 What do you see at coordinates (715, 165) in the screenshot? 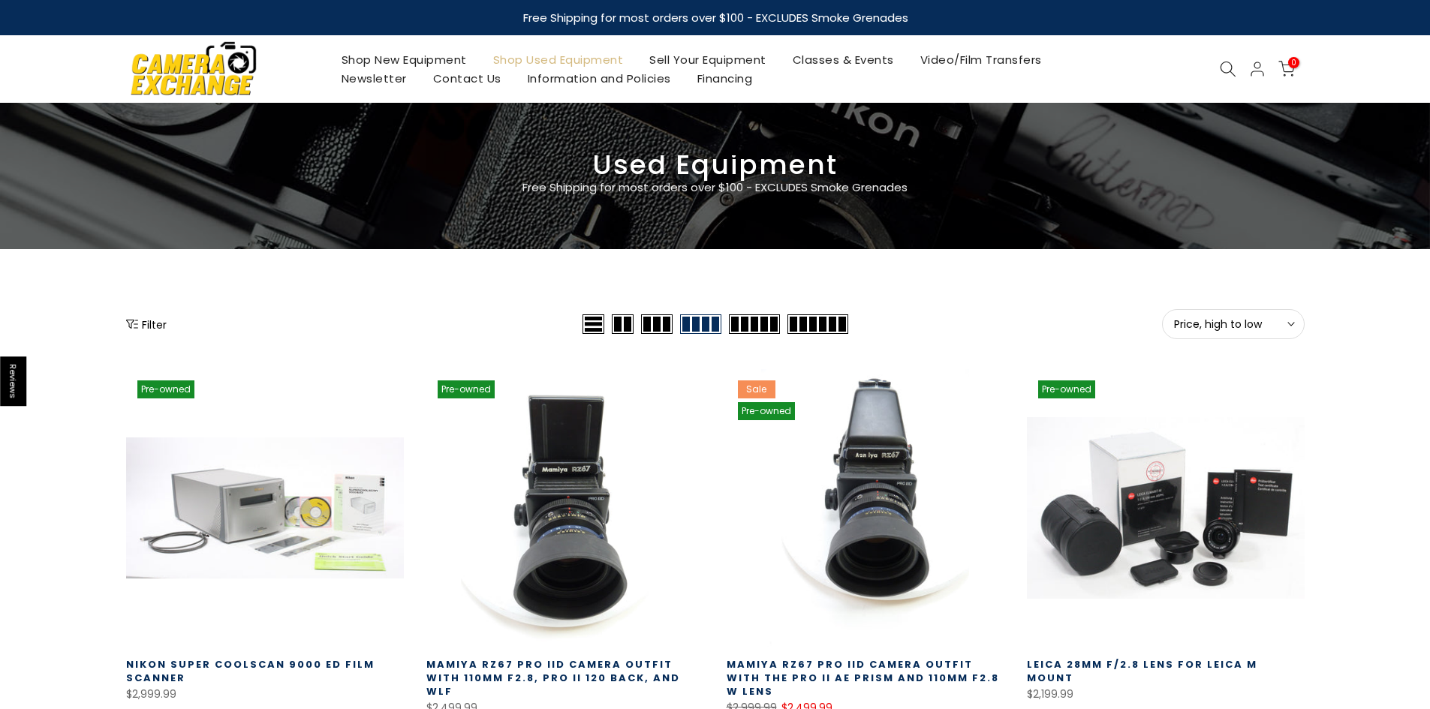
I see `h3: Used Equipment` at bounding box center [715, 165].